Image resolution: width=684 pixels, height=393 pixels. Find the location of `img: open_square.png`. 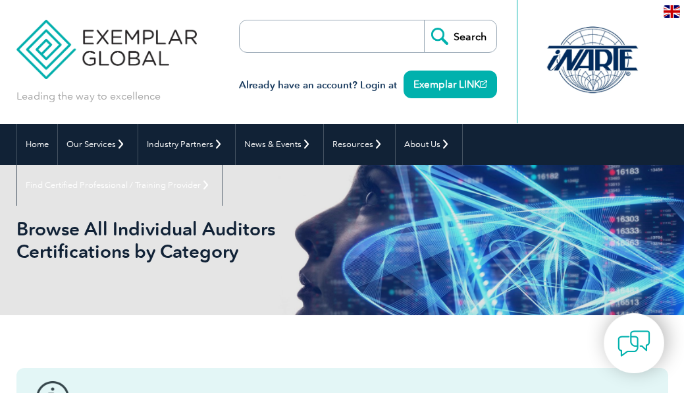

img: open_square.png is located at coordinates (483, 84).